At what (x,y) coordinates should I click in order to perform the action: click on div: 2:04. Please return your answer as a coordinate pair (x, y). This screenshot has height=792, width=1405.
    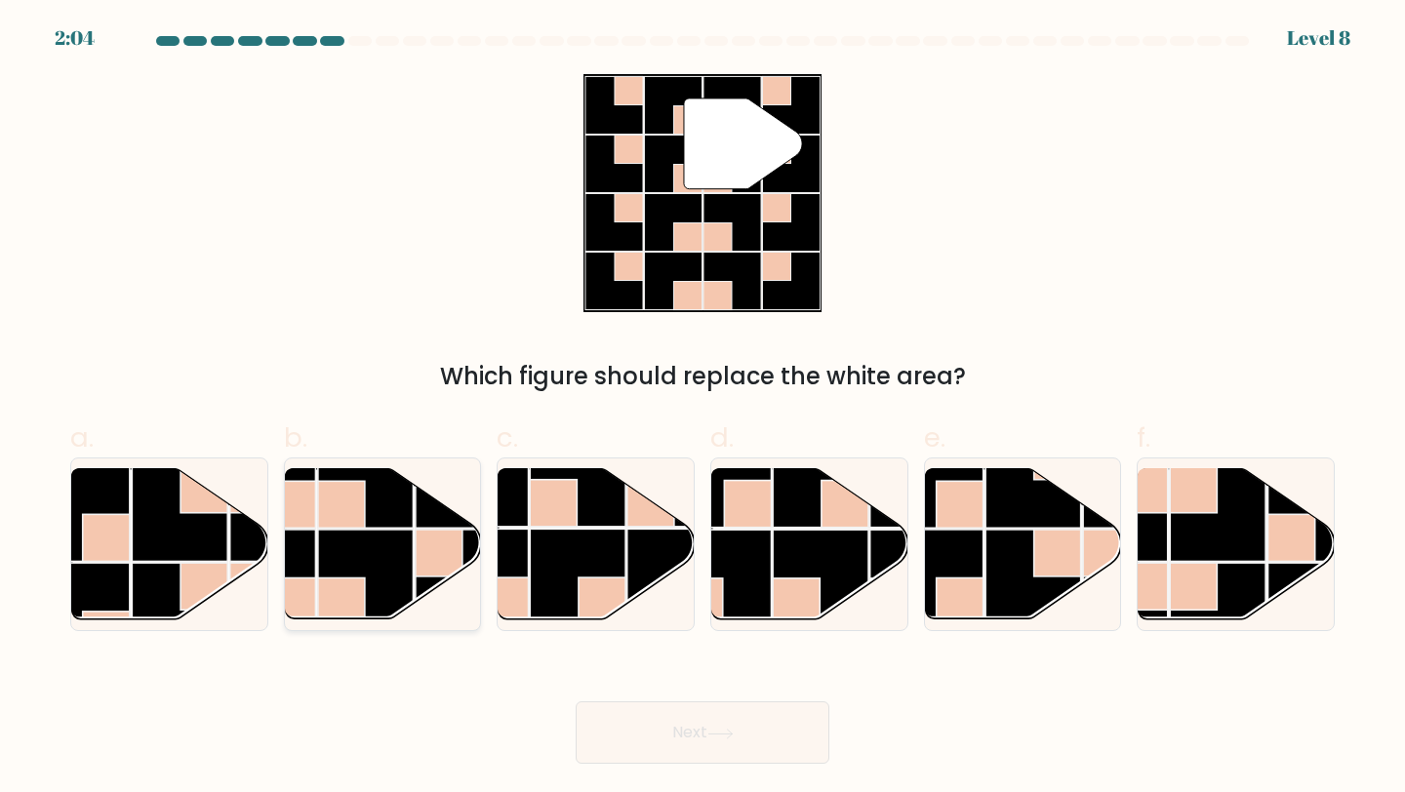
    Looking at the image, I should click on (74, 38).